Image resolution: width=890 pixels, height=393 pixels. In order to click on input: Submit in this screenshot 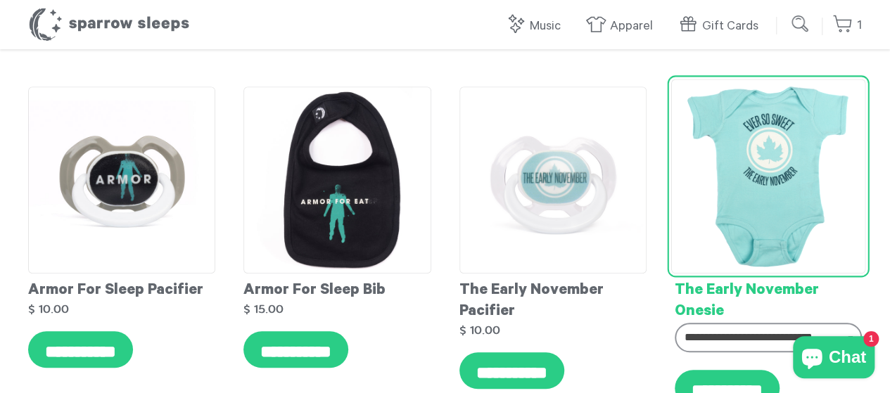, I will do `click(801, 24)`.